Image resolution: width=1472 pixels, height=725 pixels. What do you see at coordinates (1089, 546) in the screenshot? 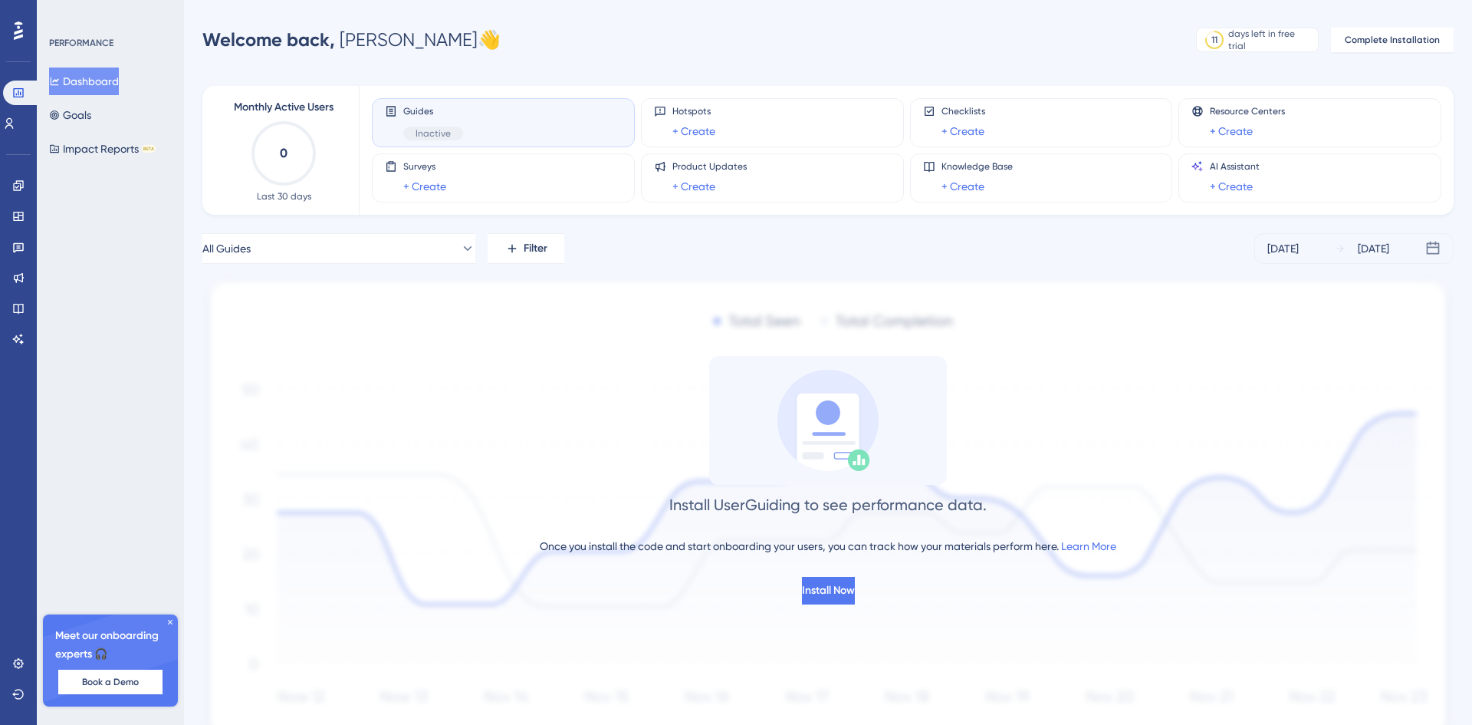
I see `a: Learn More` at bounding box center [1089, 546].